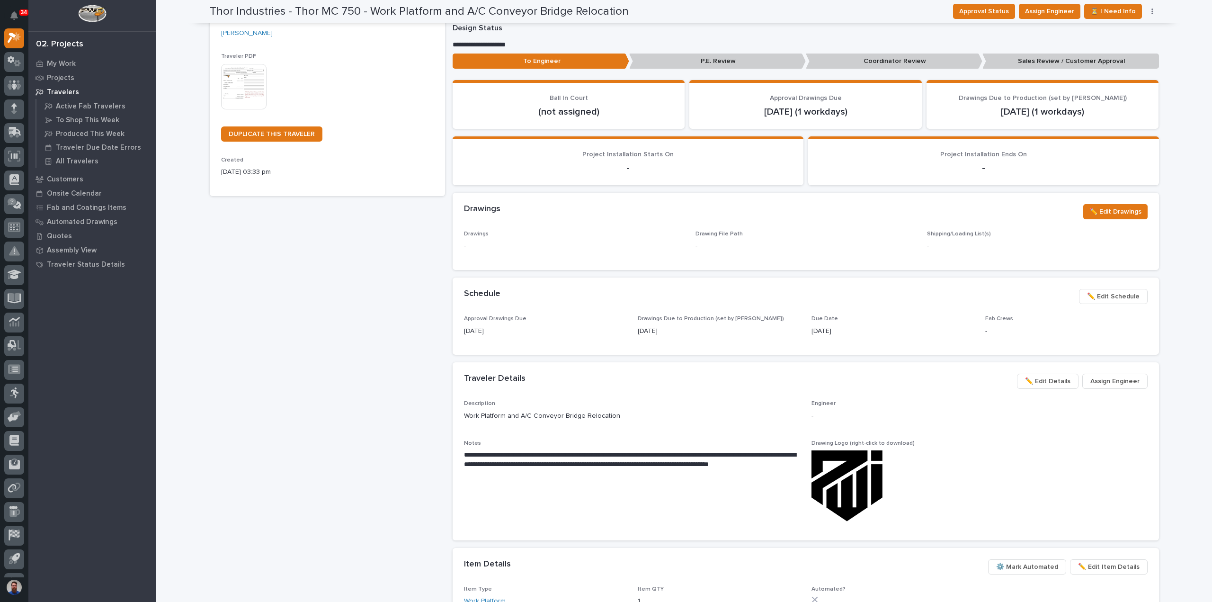 Image resolution: width=1212 pixels, height=602 pixels. Describe the element at coordinates (478, 589) in the screenshot. I see `span: Item Type` at that location.